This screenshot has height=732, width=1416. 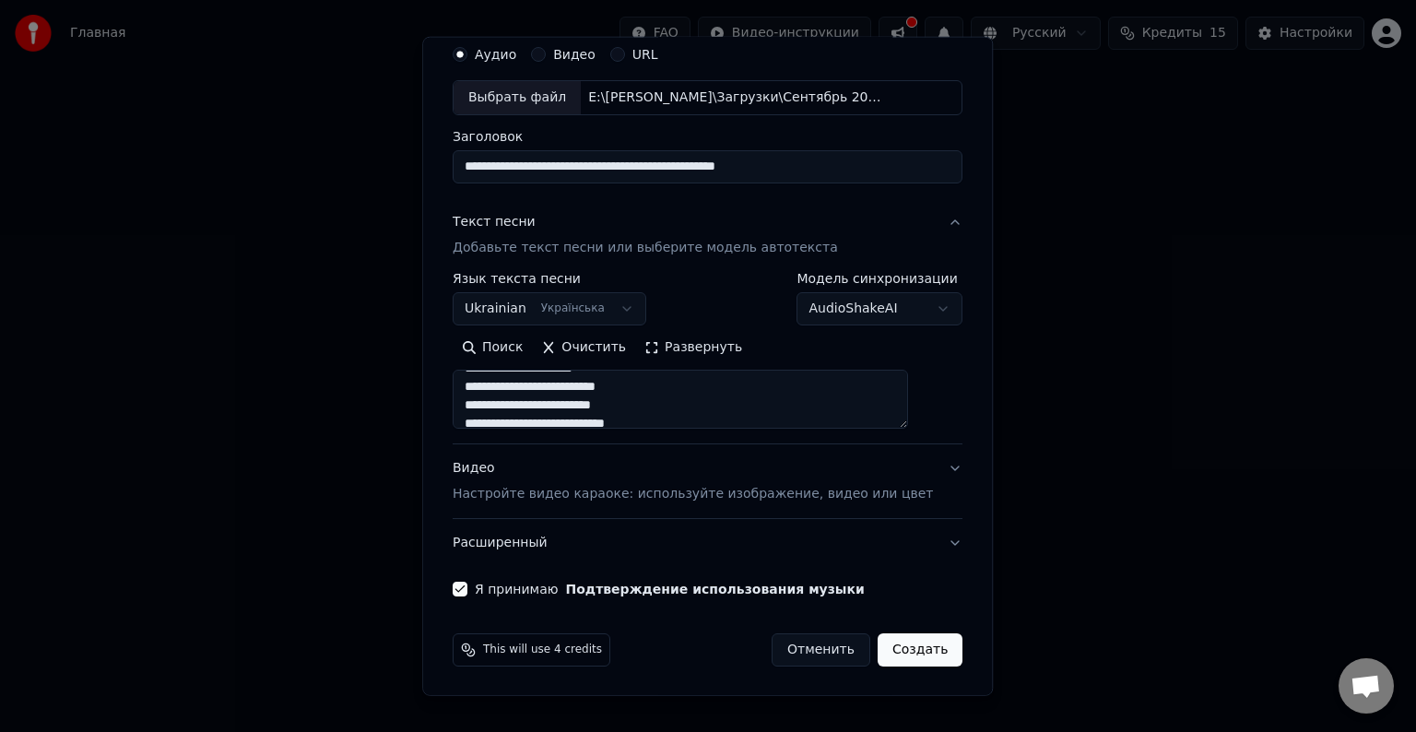 What do you see at coordinates (692, 481) in the screenshot?
I see `div: Видео` at bounding box center [692, 481].